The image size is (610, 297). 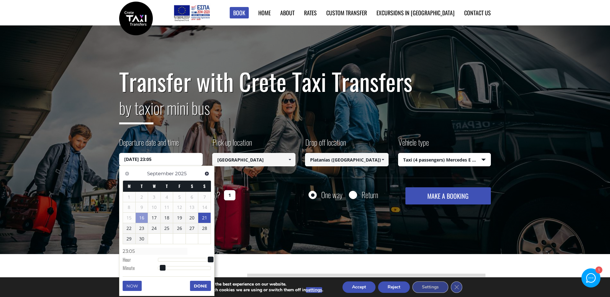 I want to click on span: 15, so click(x=129, y=218).